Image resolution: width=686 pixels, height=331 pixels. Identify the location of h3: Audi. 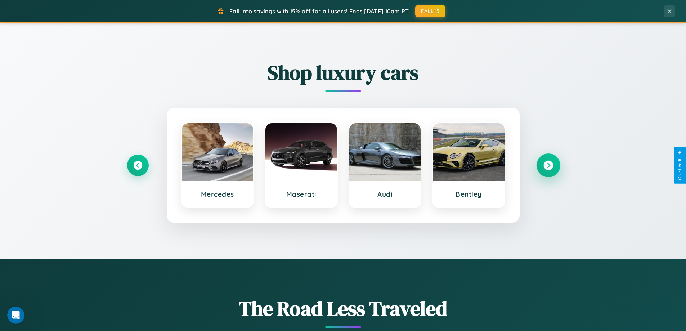
(385, 194).